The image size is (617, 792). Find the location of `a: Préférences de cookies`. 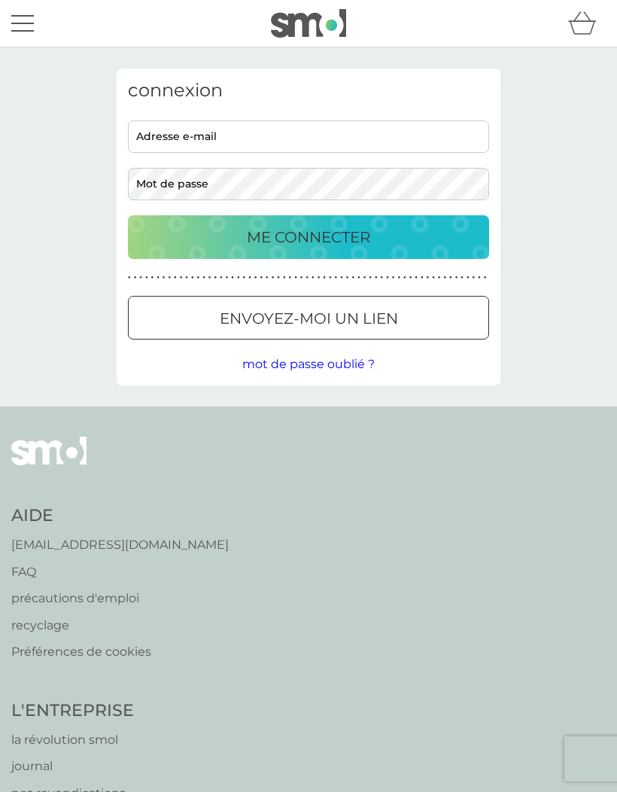

a: Préférences de cookies is located at coordinates (120, 652).